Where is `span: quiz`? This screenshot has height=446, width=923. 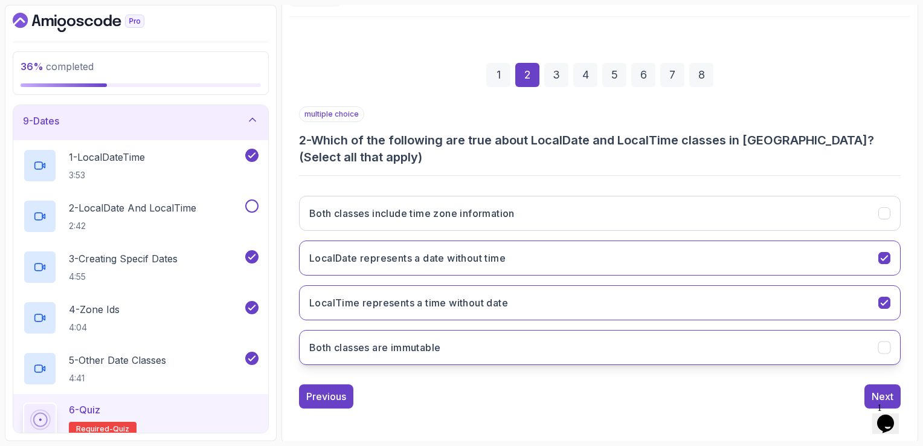 span: quiz is located at coordinates (121, 429).